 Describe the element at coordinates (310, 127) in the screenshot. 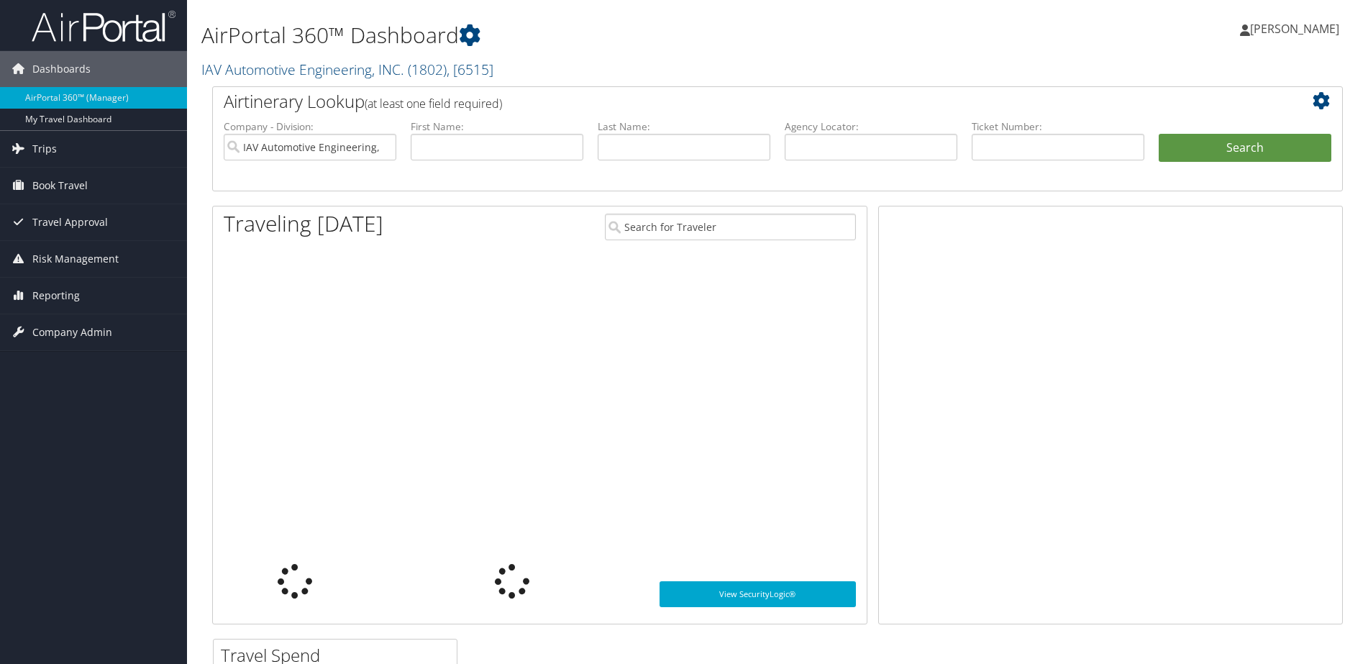

I see `label: Company - Division:` at that location.